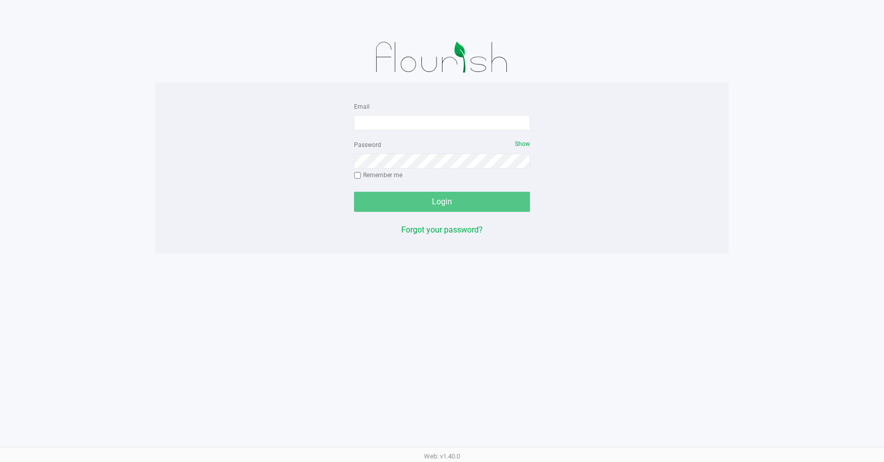  What do you see at coordinates (442, 230) in the screenshot?
I see `button: Forgot your password?` at bounding box center [442, 230].